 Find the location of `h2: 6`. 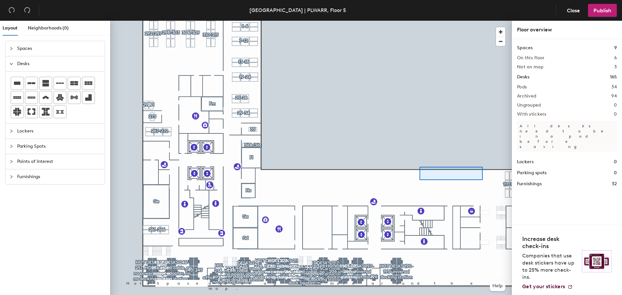

h2: 6 is located at coordinates (616, 58).